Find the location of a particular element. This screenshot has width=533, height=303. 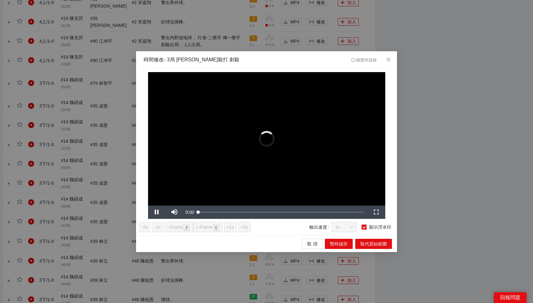

button: Close is located at coordinates (388, 60).